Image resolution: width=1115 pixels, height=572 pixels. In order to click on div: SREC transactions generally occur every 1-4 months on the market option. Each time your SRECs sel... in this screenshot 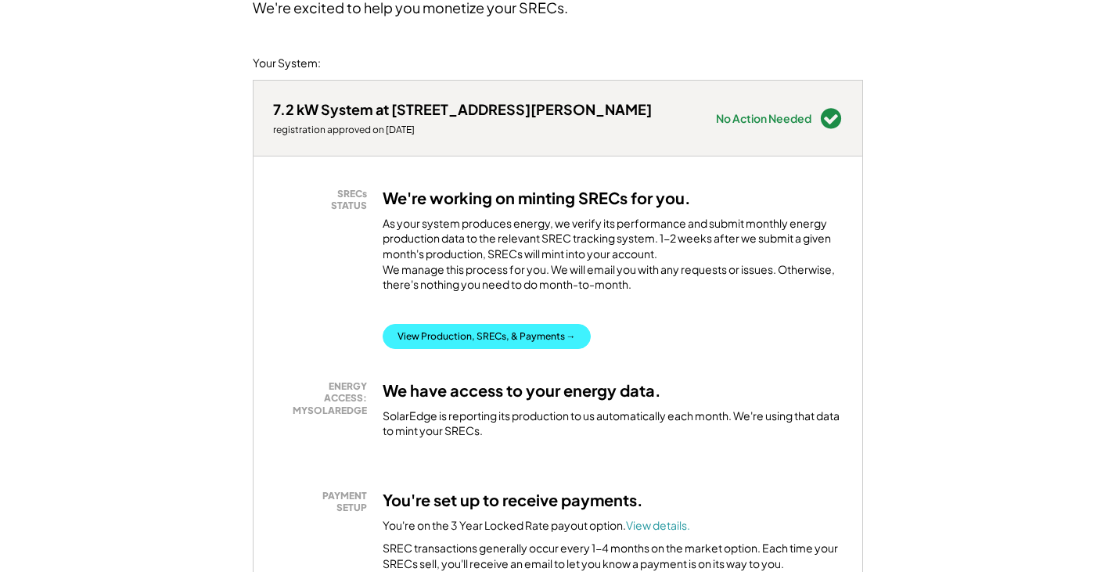, I will do `click(612, 555)`.